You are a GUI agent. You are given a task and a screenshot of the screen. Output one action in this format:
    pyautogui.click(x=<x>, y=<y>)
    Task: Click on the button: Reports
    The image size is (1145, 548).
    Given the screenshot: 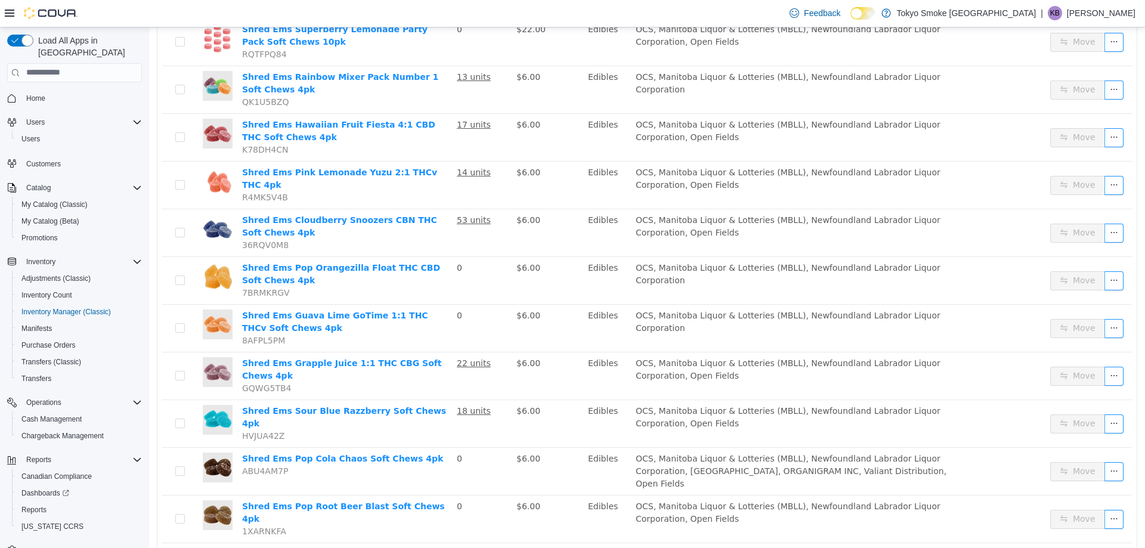 What is the action you would take?
    pyautogui.click(x=75, y=460)
    